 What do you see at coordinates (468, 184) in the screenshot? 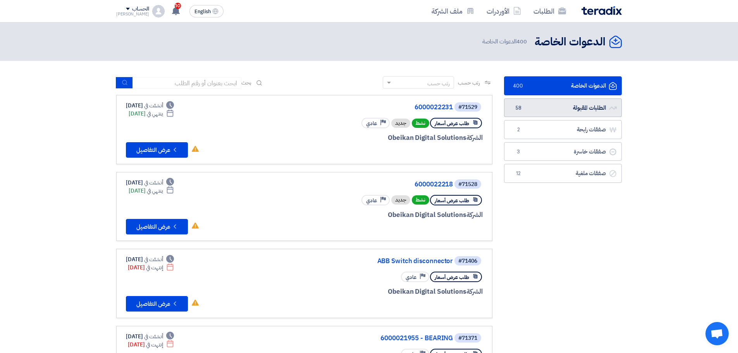
I see `div: #71528` at bounding box center [468, 184].